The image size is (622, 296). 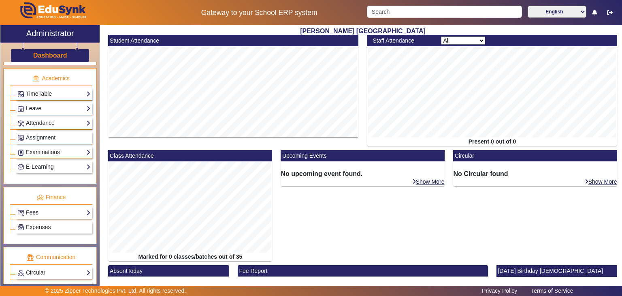 I want to click on input: Search, so click(x=444, y=12).